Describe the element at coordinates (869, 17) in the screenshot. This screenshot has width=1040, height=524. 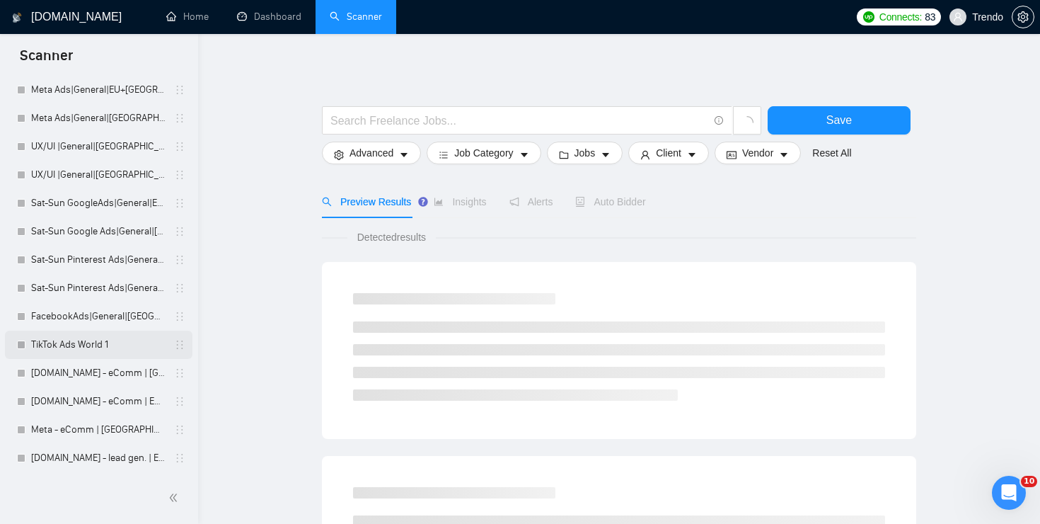
I see `img: upwork-logo.png` at that location.